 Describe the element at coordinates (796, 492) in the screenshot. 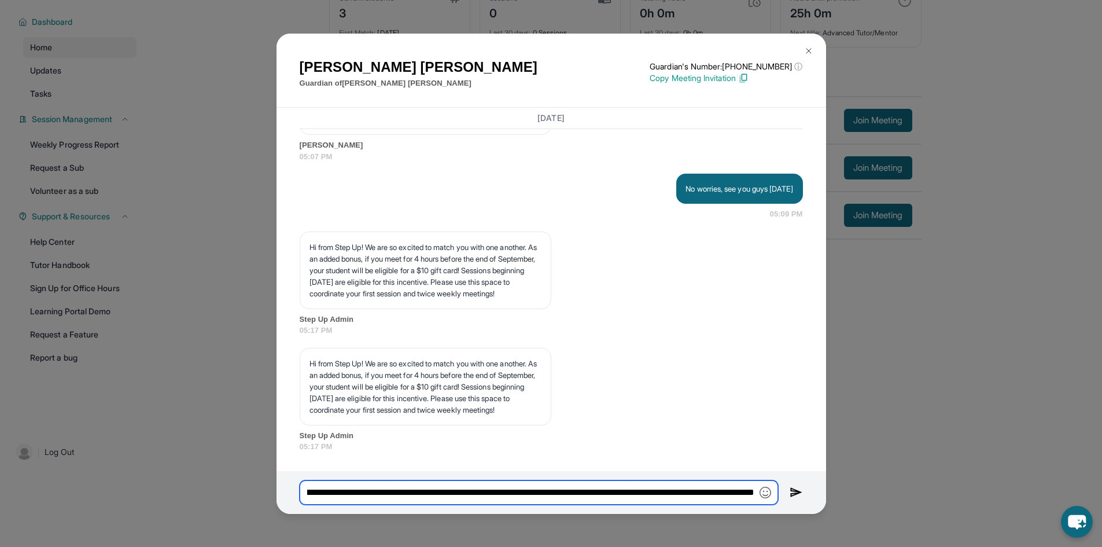

I see `img: Send icon` at that location.